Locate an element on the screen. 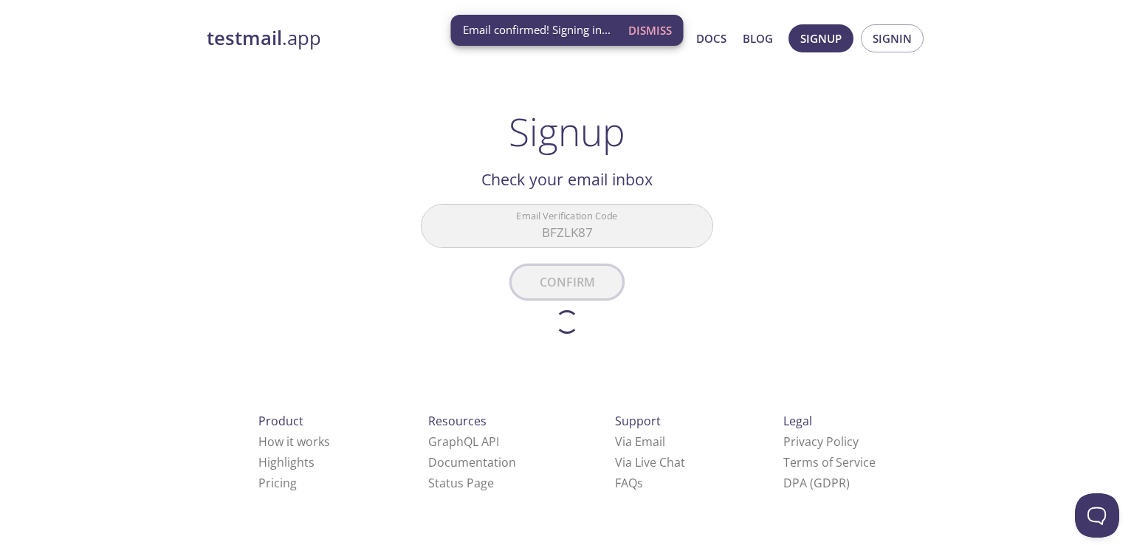 This screenshot has width=1134, height=545. a: Via Email is located at coordinates (640, 441).